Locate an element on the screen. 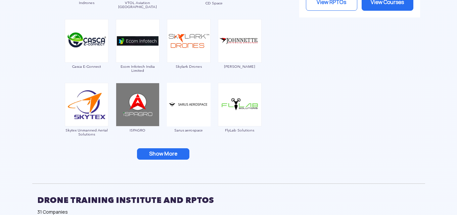  img: img_flylab.png is located at coordinates (240, 105).